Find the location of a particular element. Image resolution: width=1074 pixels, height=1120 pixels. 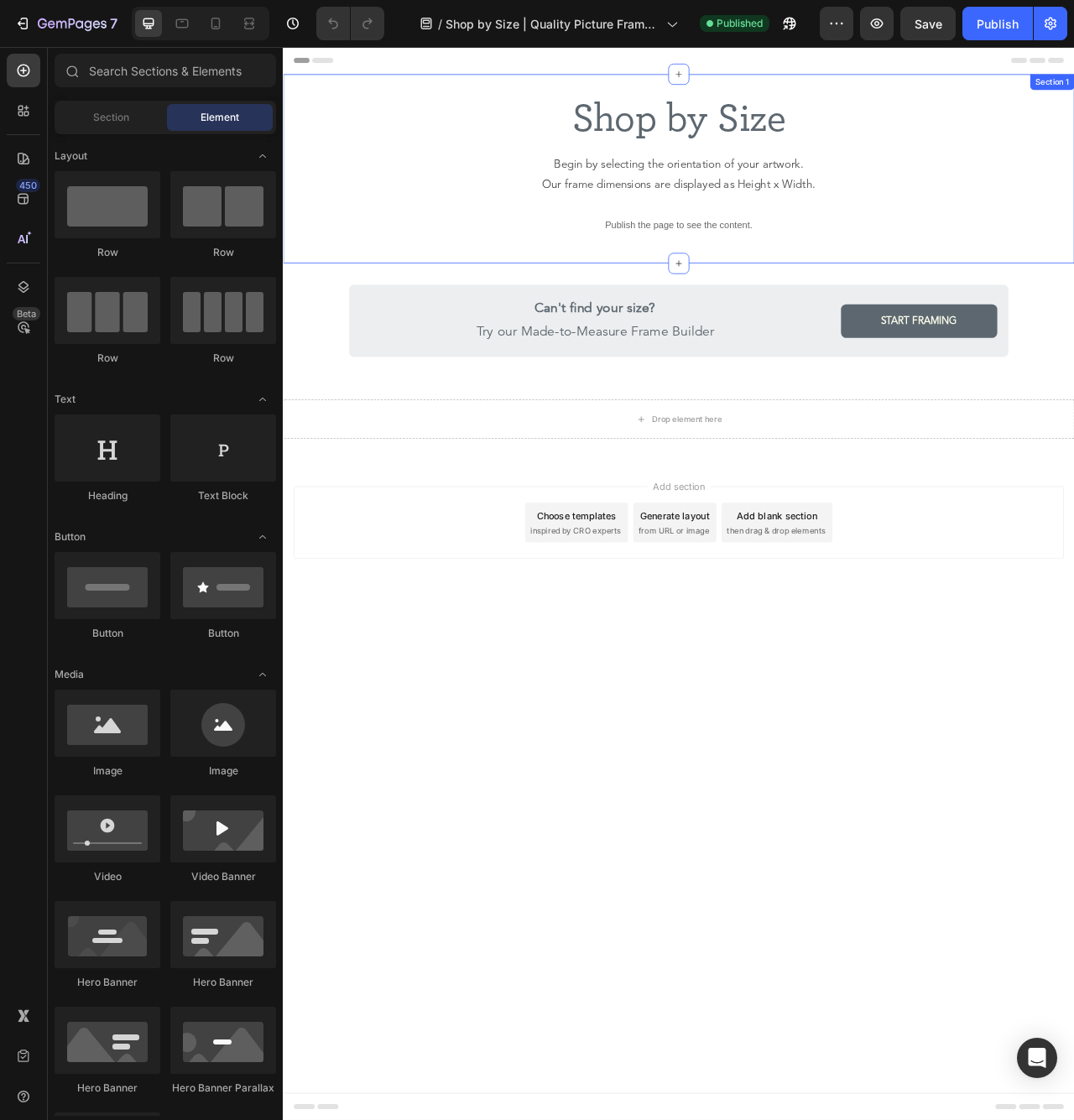

span: Save is located at coordinates (928, 23).